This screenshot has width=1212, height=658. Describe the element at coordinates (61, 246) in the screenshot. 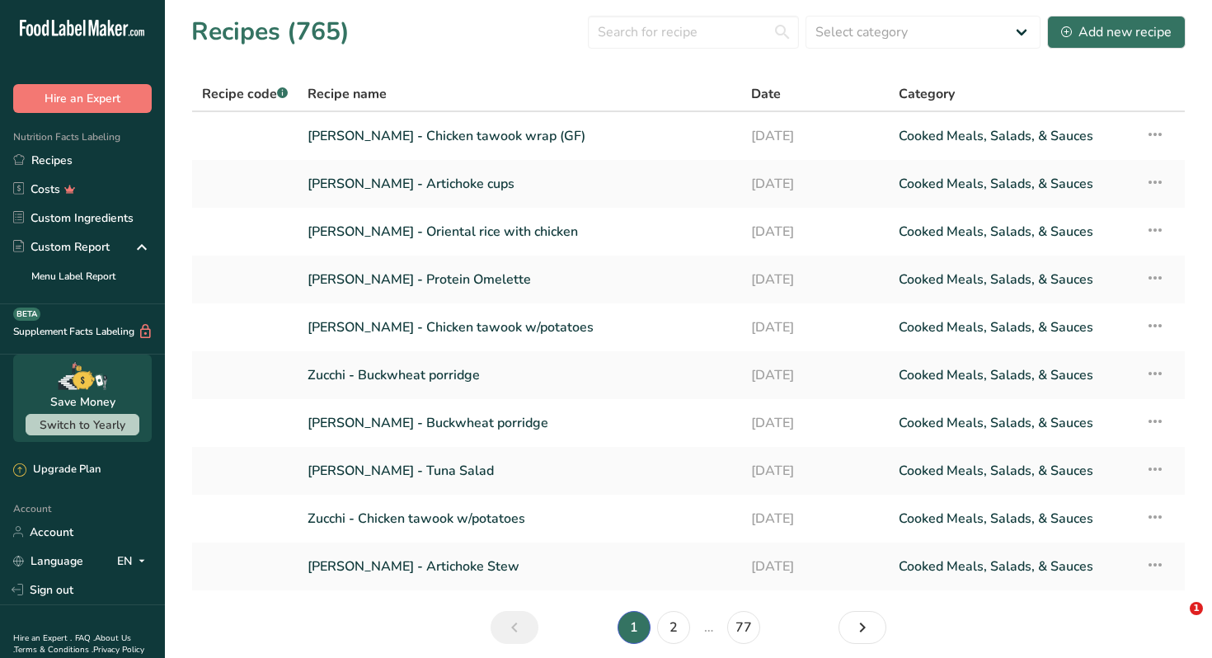

I see `div: Custom Report` at that location.